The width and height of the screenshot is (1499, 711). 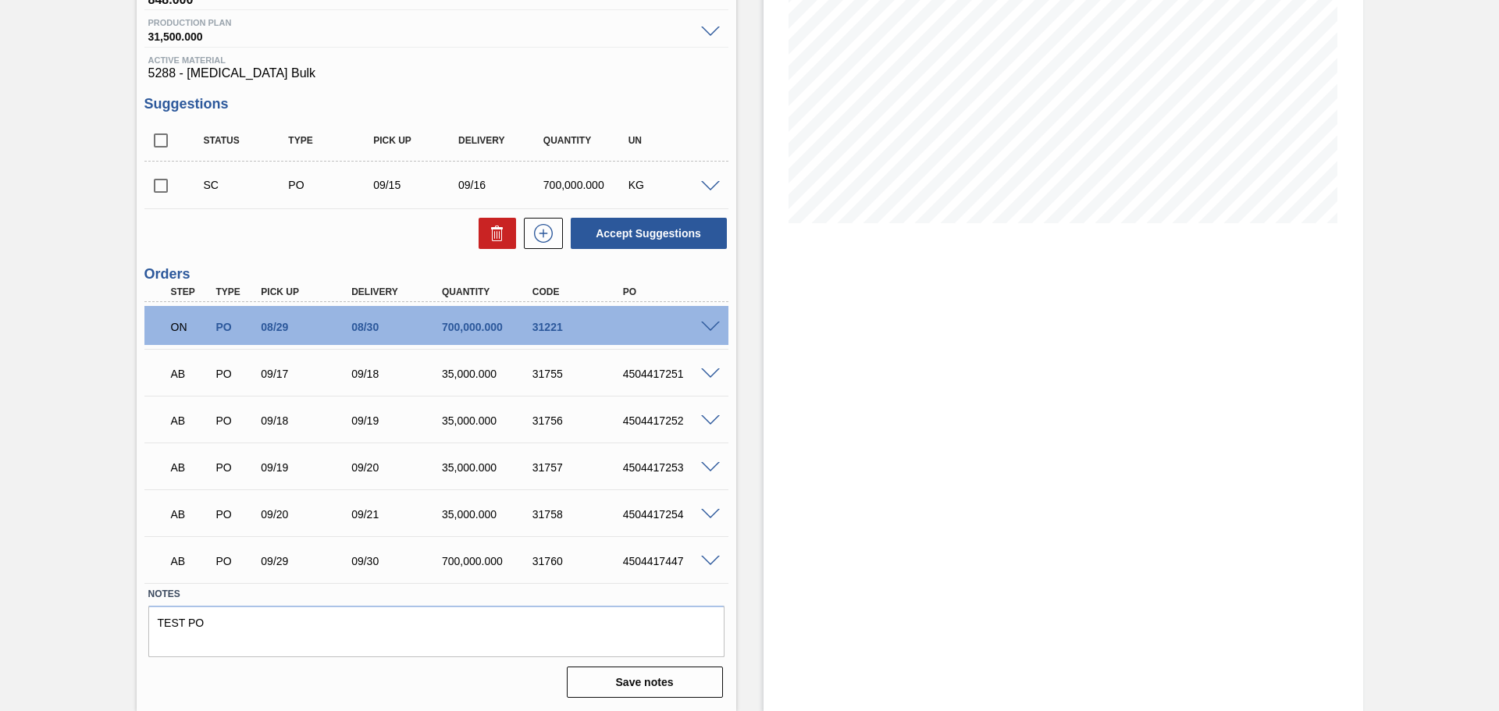 What do you see at coordinates (421, 23) in the screenshot?
I see `span: Production plan` at bounding box center [421, 23].